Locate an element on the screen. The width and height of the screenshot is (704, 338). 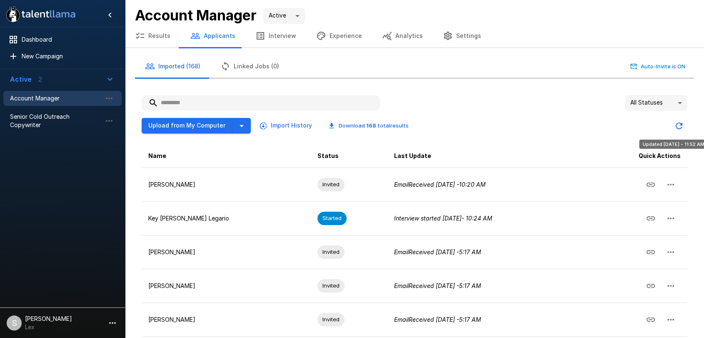
span: Started is located at coordinates (332, 218).